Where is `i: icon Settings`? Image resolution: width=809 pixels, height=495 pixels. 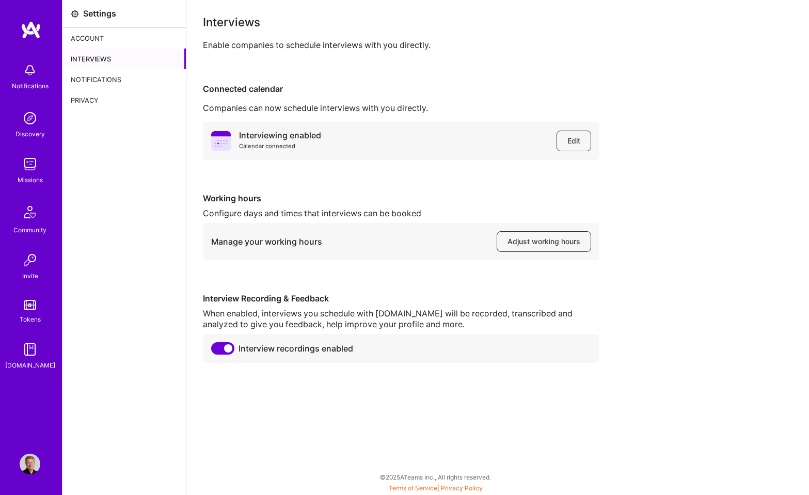
i: icon Settings is located at coordinates (75, 14).